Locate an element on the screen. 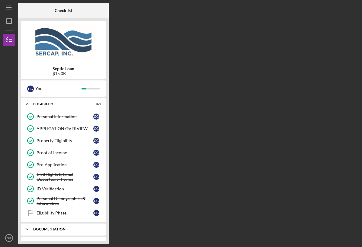 The height and width of the screenshot is (247, 362). div: APPLICATION OVERVIEW is located at coordinates (65, 129).